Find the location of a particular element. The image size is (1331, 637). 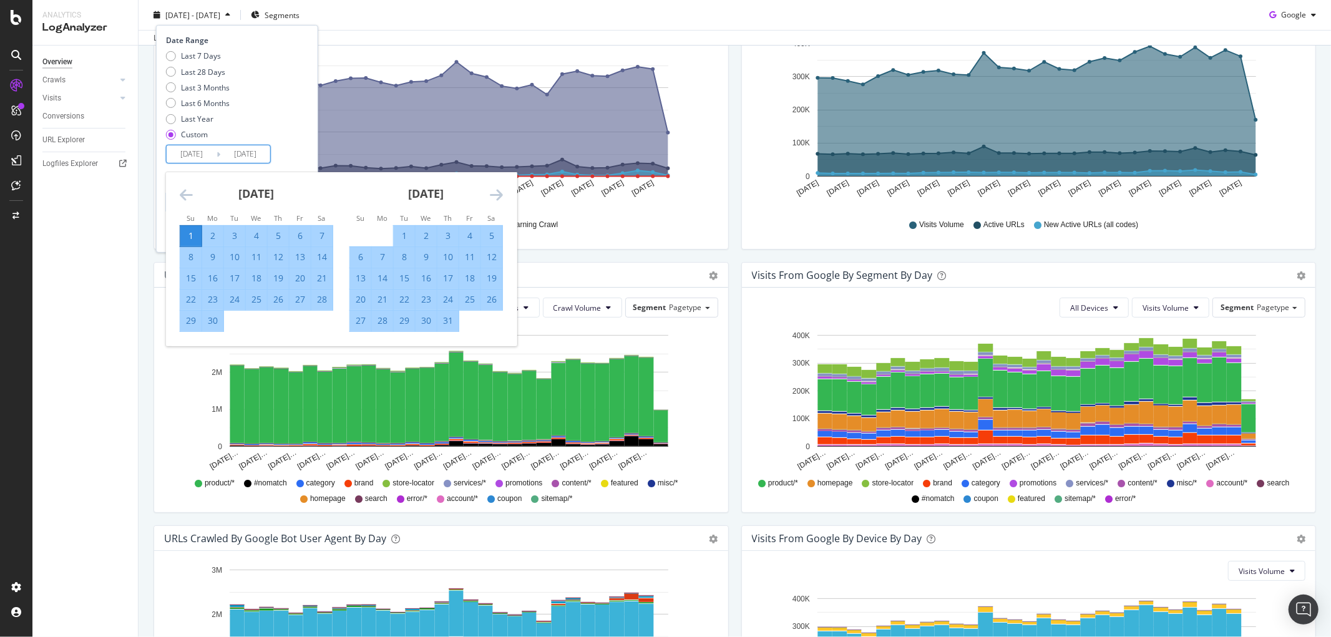

div: Visits From Google By Device By Day is located at coordinates (837, 539).